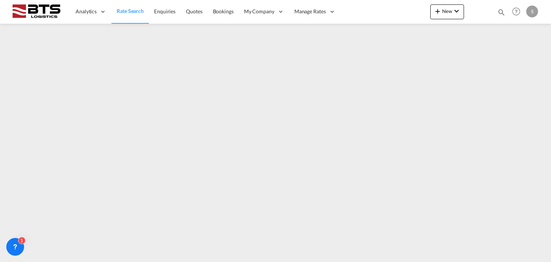  I want to click on span: Enquiries, so click(165, 11).